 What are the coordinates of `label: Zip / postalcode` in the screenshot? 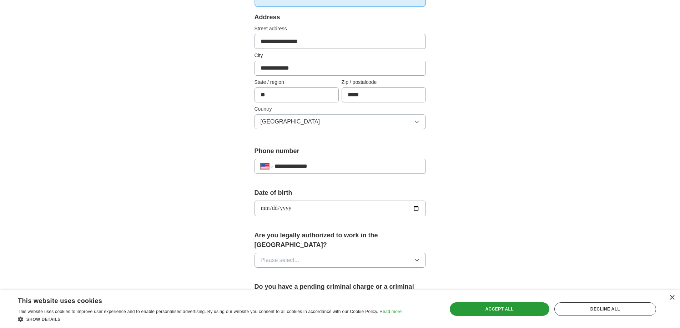 It's located at (383, 82).